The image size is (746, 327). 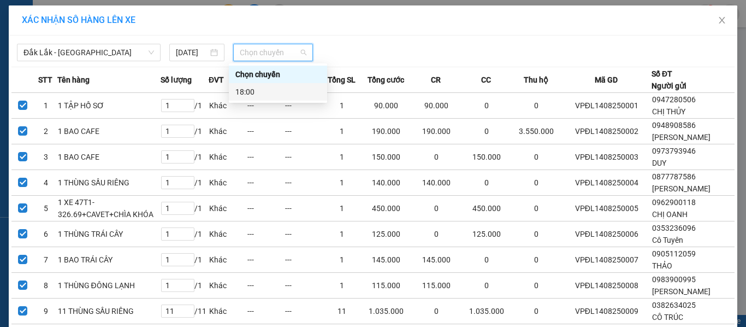 What do you see at coordinates (46, 157) in the screenshot?
I see `td: 3` at bounding box center [46, 157].